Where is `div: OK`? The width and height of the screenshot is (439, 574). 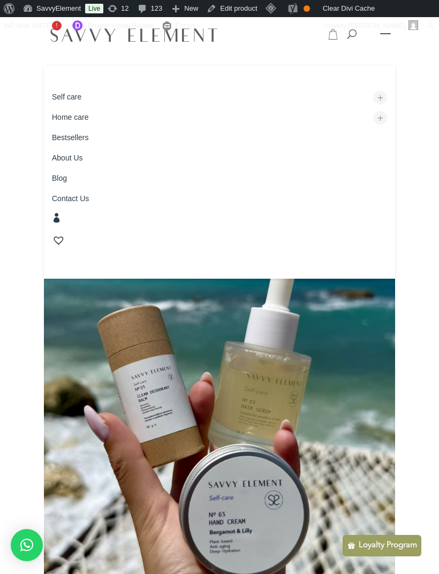 div: OK is located at coordinates (307, 9).